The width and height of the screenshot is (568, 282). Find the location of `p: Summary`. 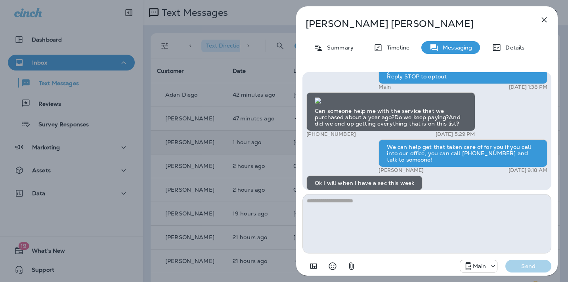

p: Summary is located at coordinates (338, 48).